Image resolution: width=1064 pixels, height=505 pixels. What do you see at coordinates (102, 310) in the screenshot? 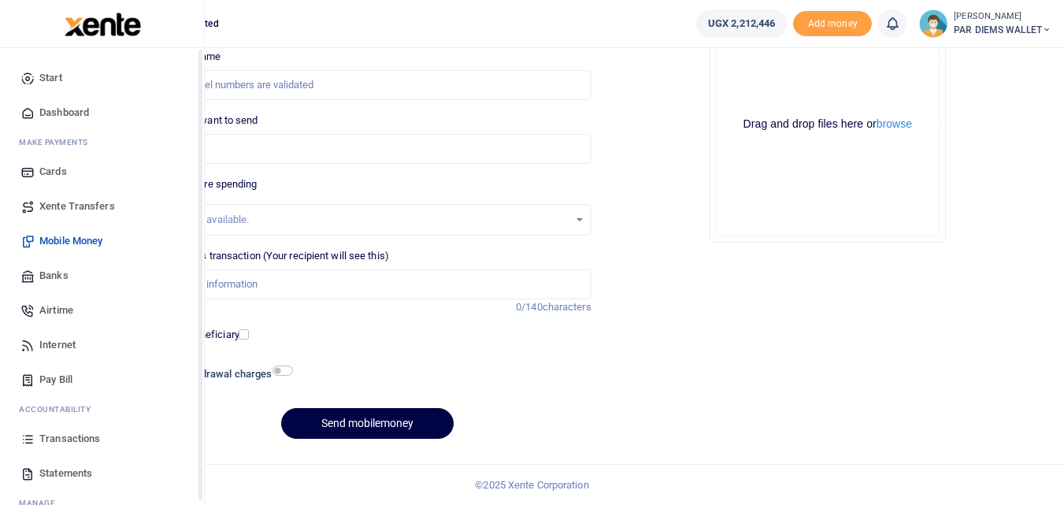
I see `a: Airtime` at bounding box center [102, 310].